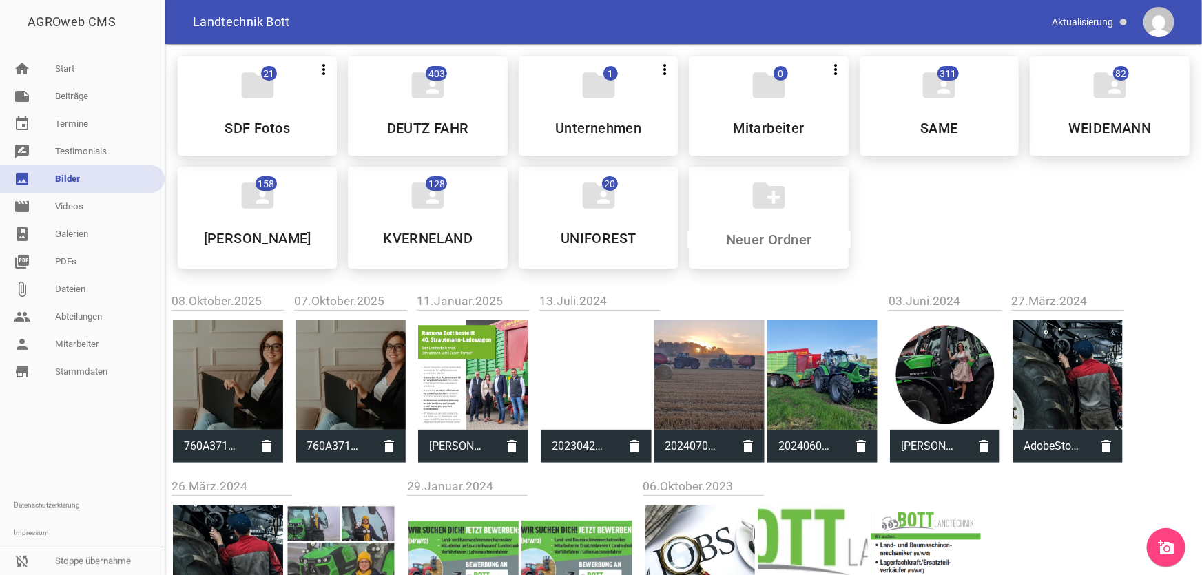 Image resolution: width=1202 pixels, height=575 pixels. I want to click on i: photo_album, so click(22, 234).